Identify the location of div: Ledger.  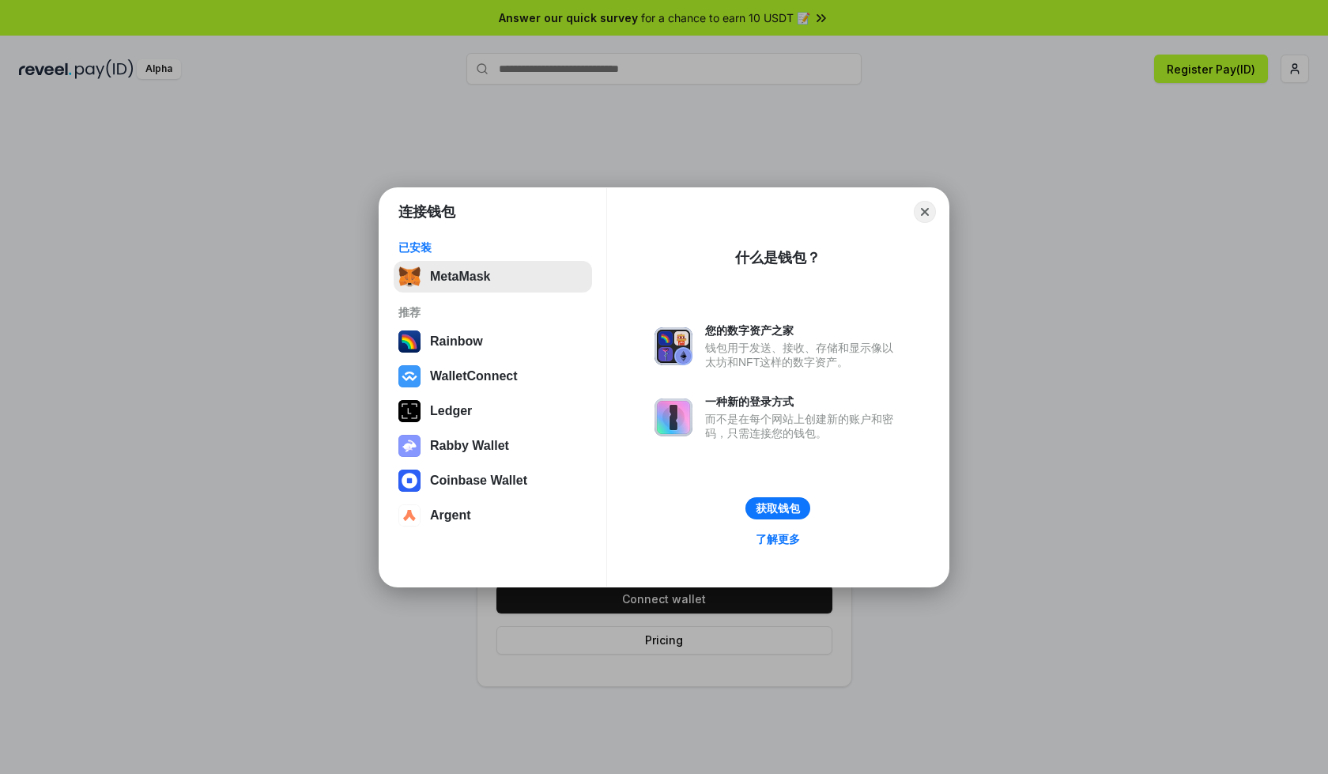
(450, 411).